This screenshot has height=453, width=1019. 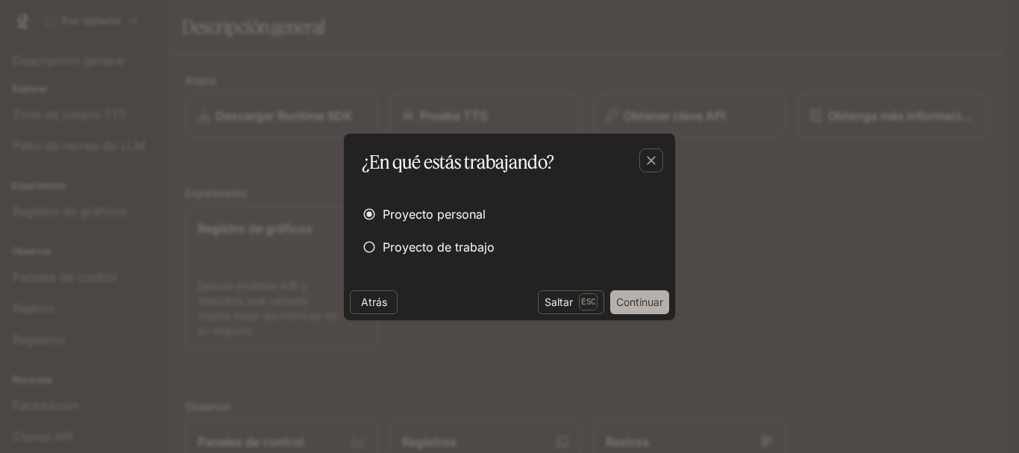 I want to click on button: Atrás, so click(x=374, y=302).